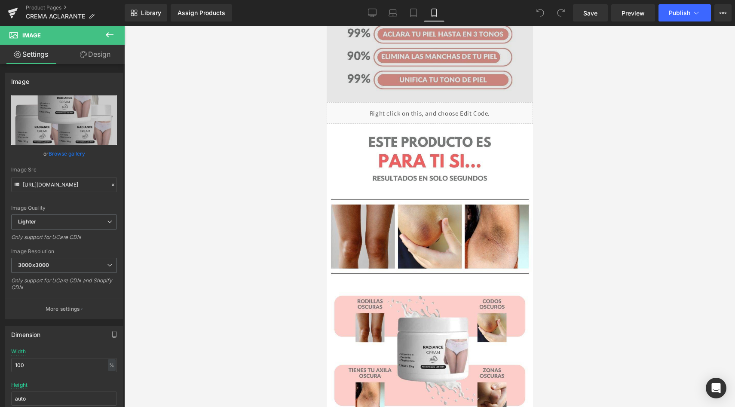  Describe the element at coordinates (717, 388) in the screenshot. I see `div: Open Intercom Messenger` at that location.